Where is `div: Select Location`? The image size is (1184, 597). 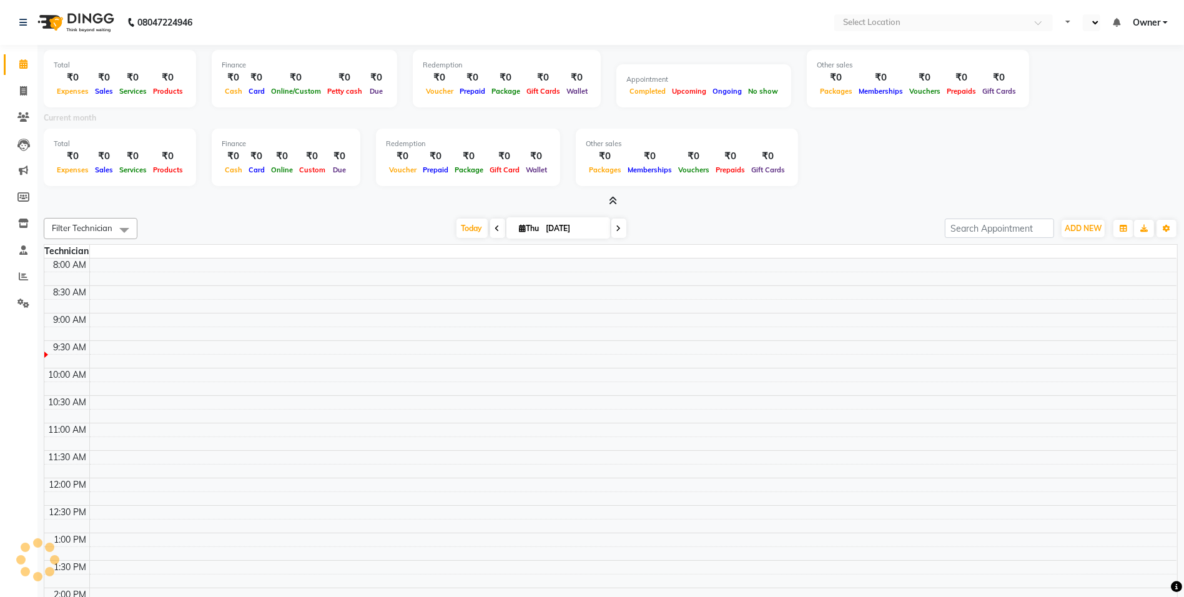 div: Select Location is located at coordinates (872, 22).